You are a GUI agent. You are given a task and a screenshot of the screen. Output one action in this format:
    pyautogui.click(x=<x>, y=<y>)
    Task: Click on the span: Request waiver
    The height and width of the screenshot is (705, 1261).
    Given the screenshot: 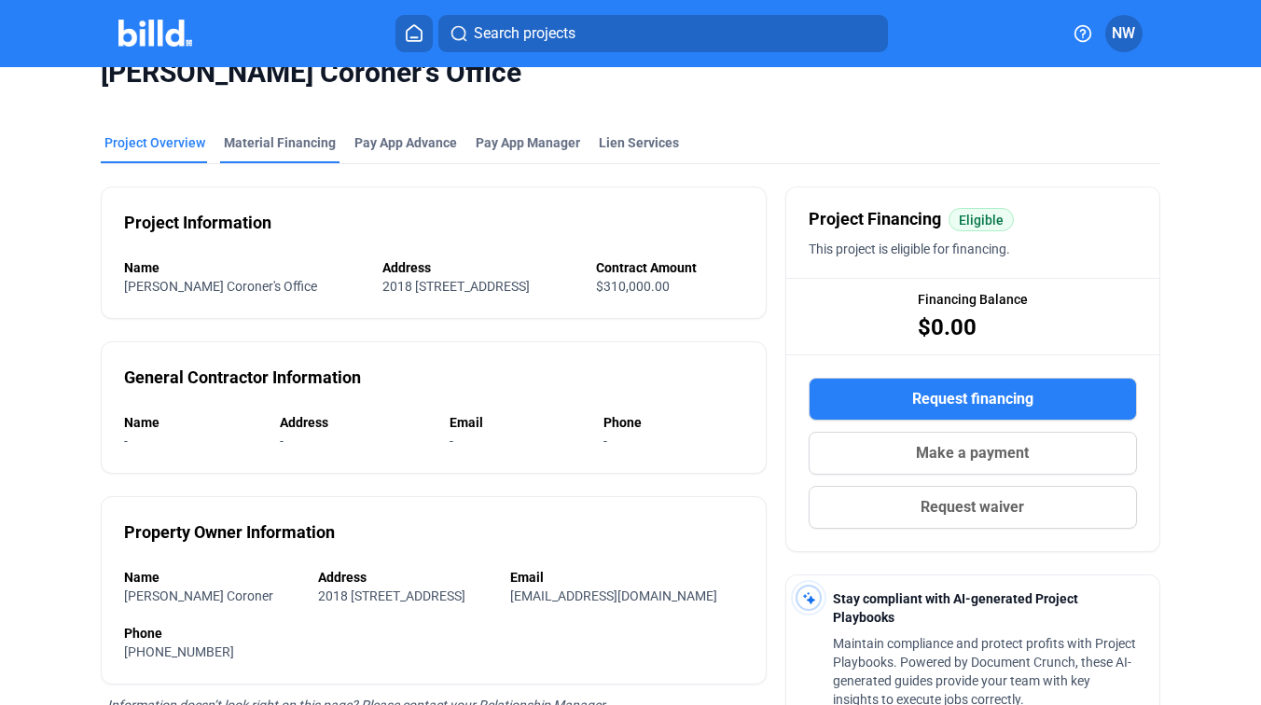 What is the action you would take?
    pyautogui.click(x=972, y=507)
    